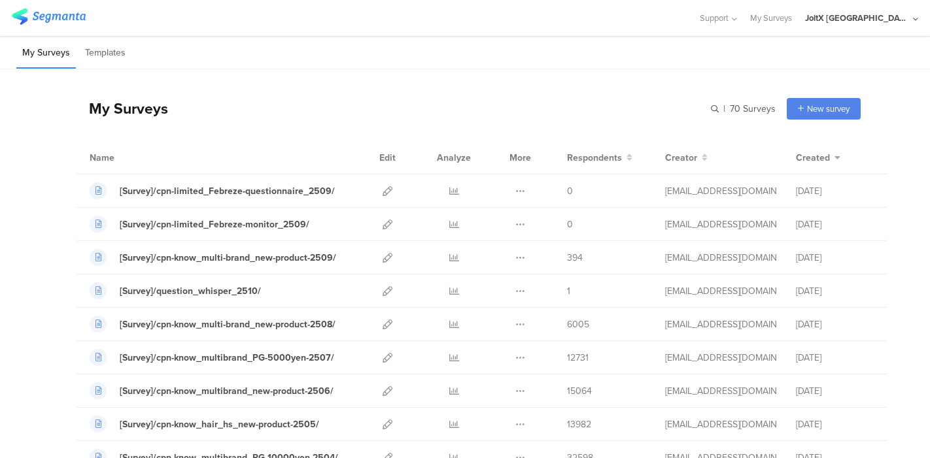 The width and height of the screenshot is (930, 458). What do you see at coordinates (227, 358) in the screenshot?
I see `div: [Survey]/cpn-know_multibrand_PG-5000yen-2507/` at bounding box center [227, 358].